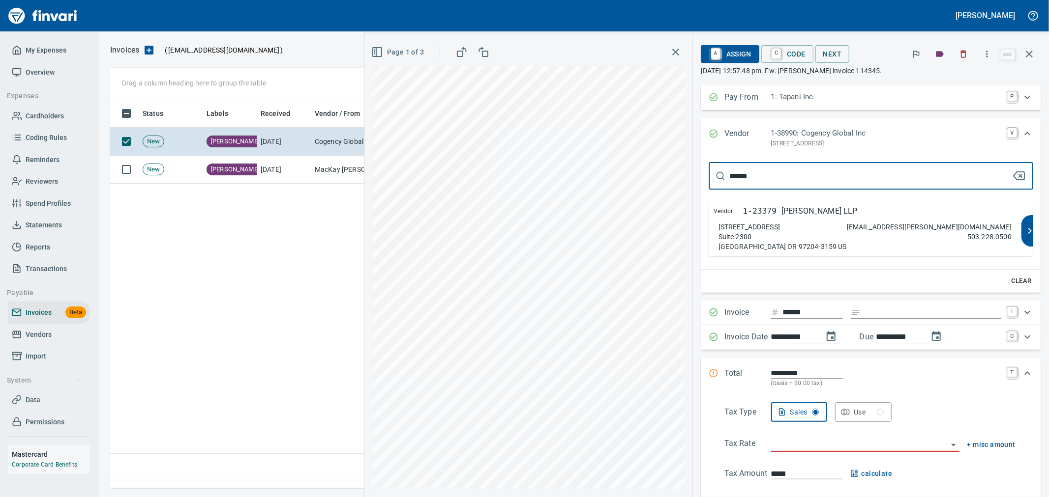  What do you see at coordinates (38, 247) in the screenshot?
I see `span: Reports` at bounding box center [38, 247].